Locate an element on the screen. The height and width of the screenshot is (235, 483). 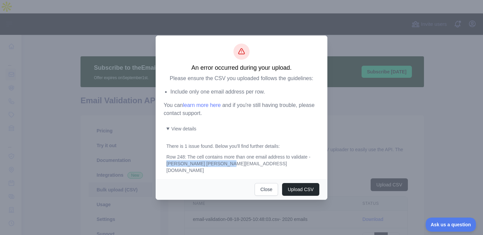
h3: An error occurred during your upload. is located at coordinates (242, 68).